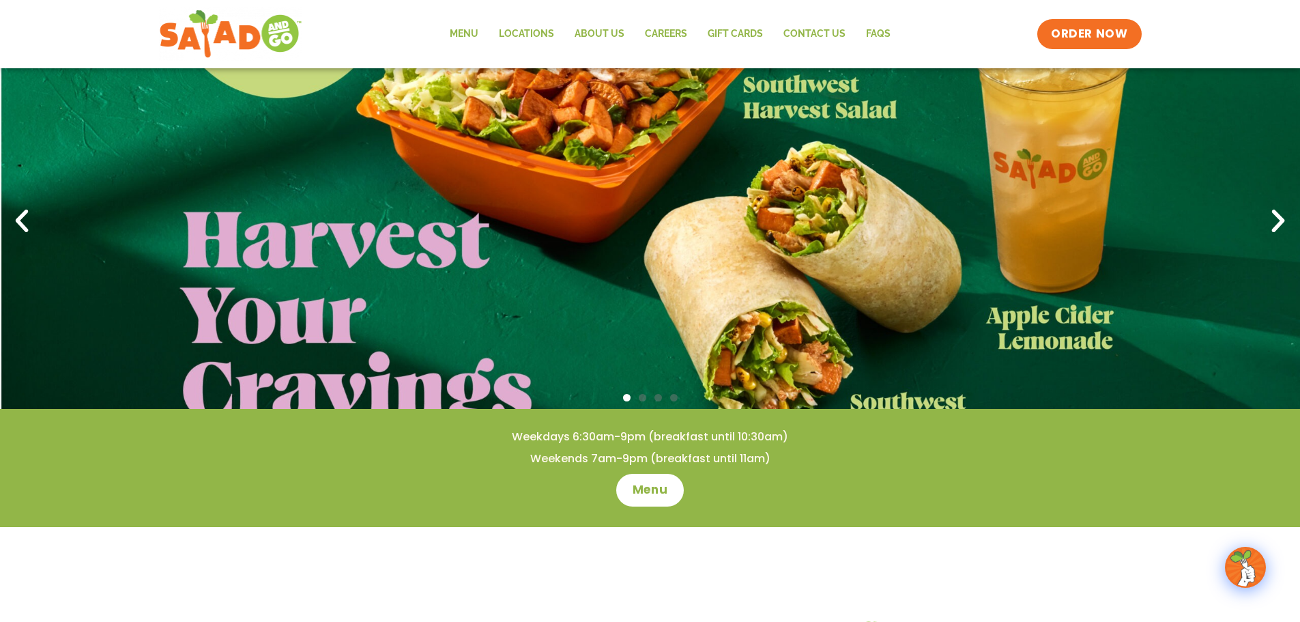  Describe the element at coordinates (599, 34) in the screenshot. I see `a: About Us` at that location.